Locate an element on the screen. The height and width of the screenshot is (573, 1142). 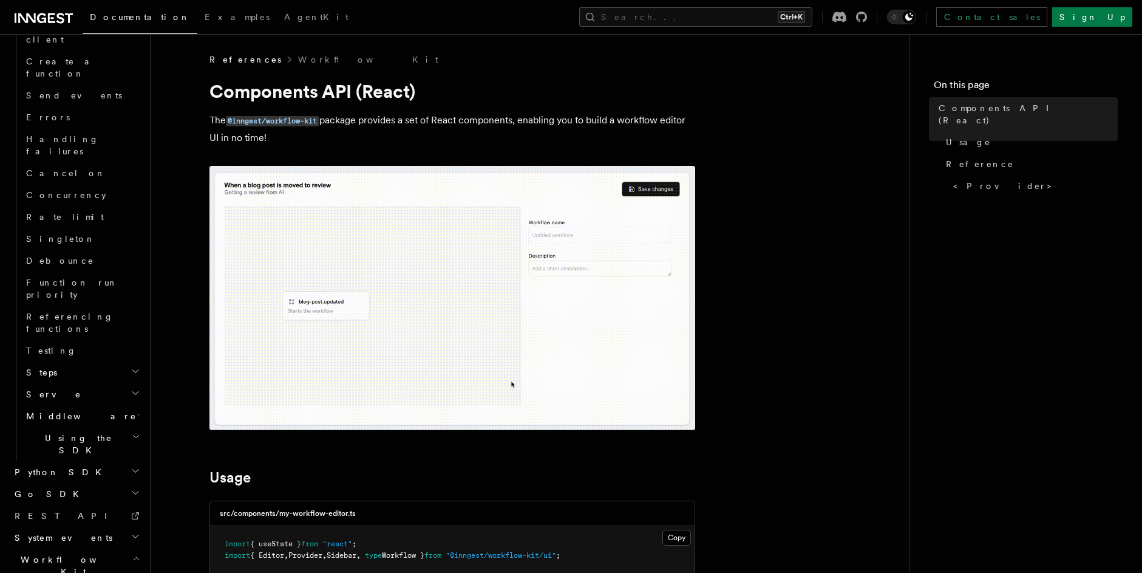
span: System events is located at coordinates (61, 537).